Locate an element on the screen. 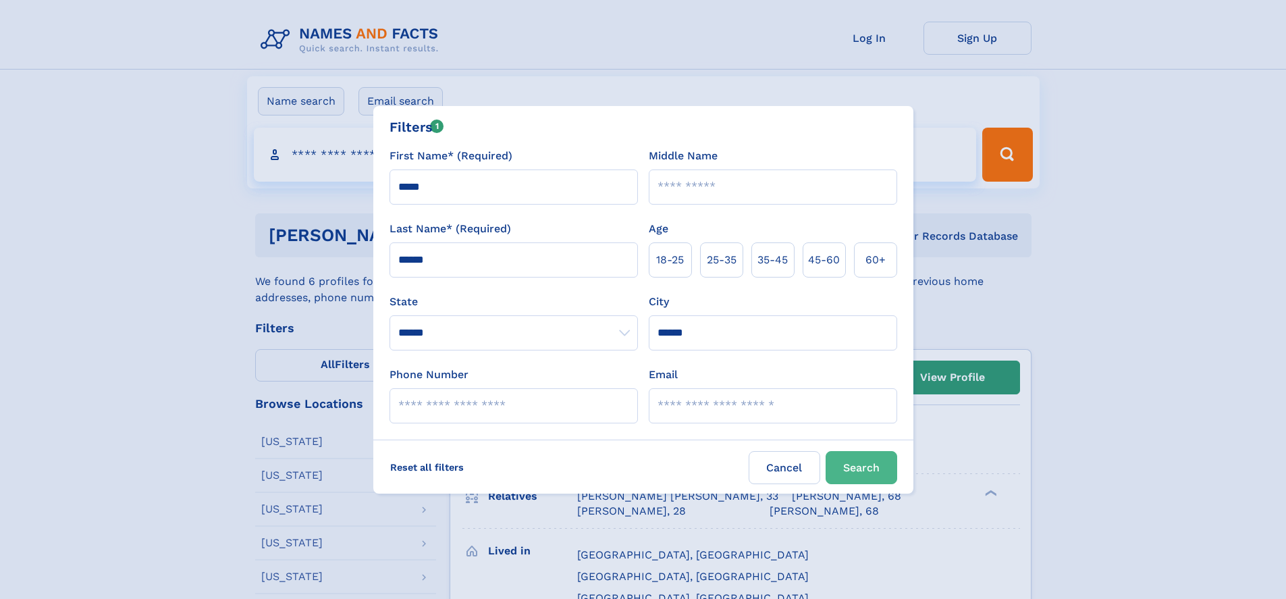 The height and width of the screenshot is (599, 1286). label: Cancel is located at coordinates (784, 467).